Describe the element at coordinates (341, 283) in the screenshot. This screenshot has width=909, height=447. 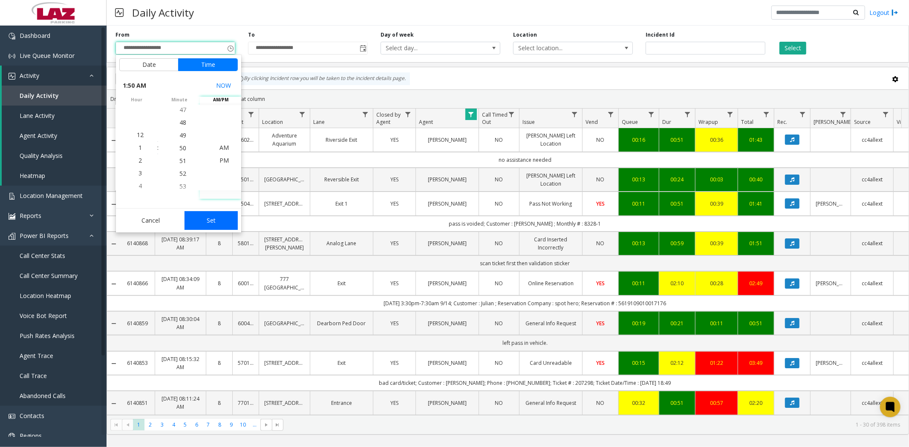
I see `a: Exit` at that location.